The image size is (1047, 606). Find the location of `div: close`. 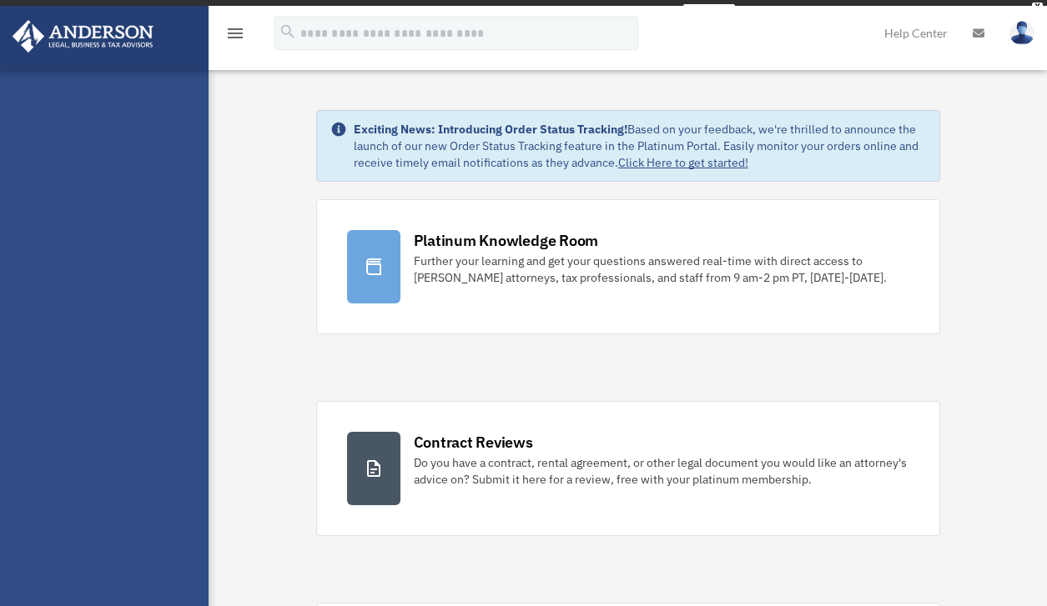

div: close is located at coordinates (1037, 8).